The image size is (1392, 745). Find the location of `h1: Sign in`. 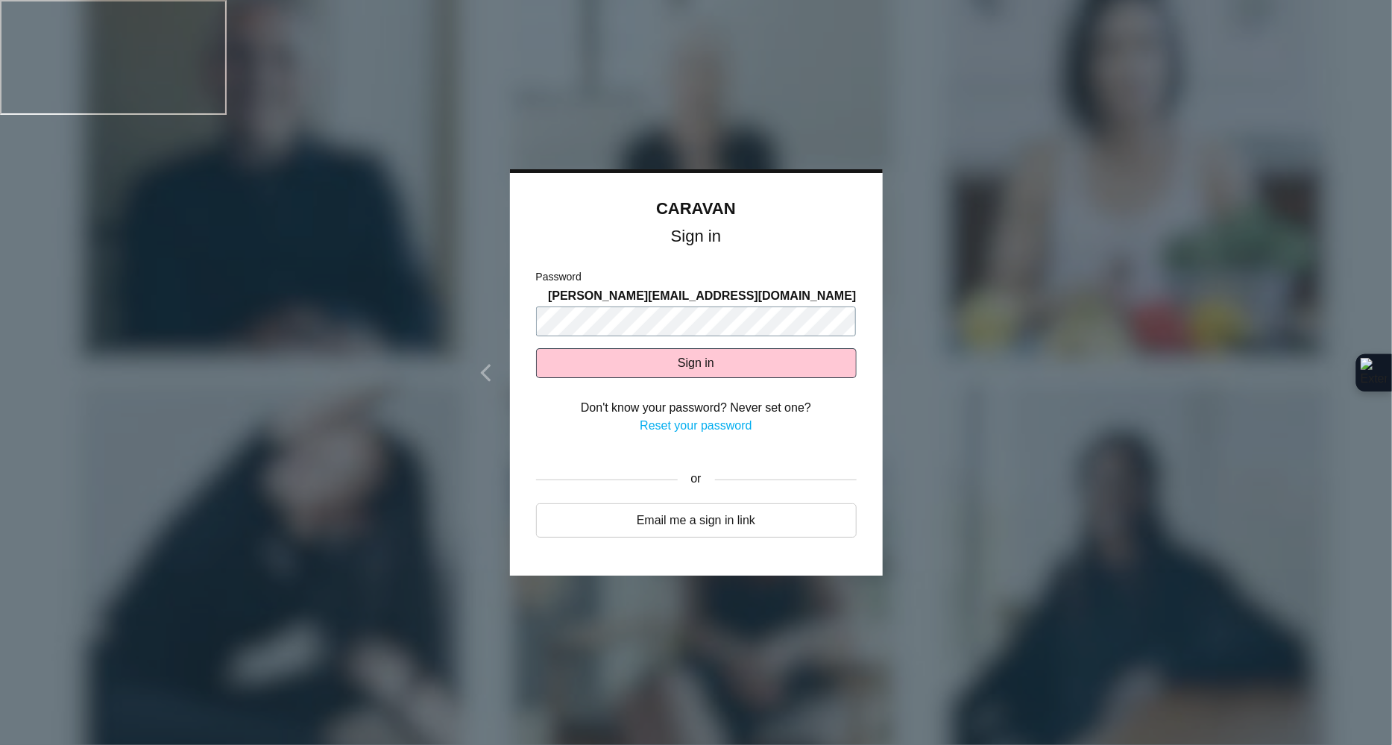

h1: Sign in is located at coordinates (696, 236).